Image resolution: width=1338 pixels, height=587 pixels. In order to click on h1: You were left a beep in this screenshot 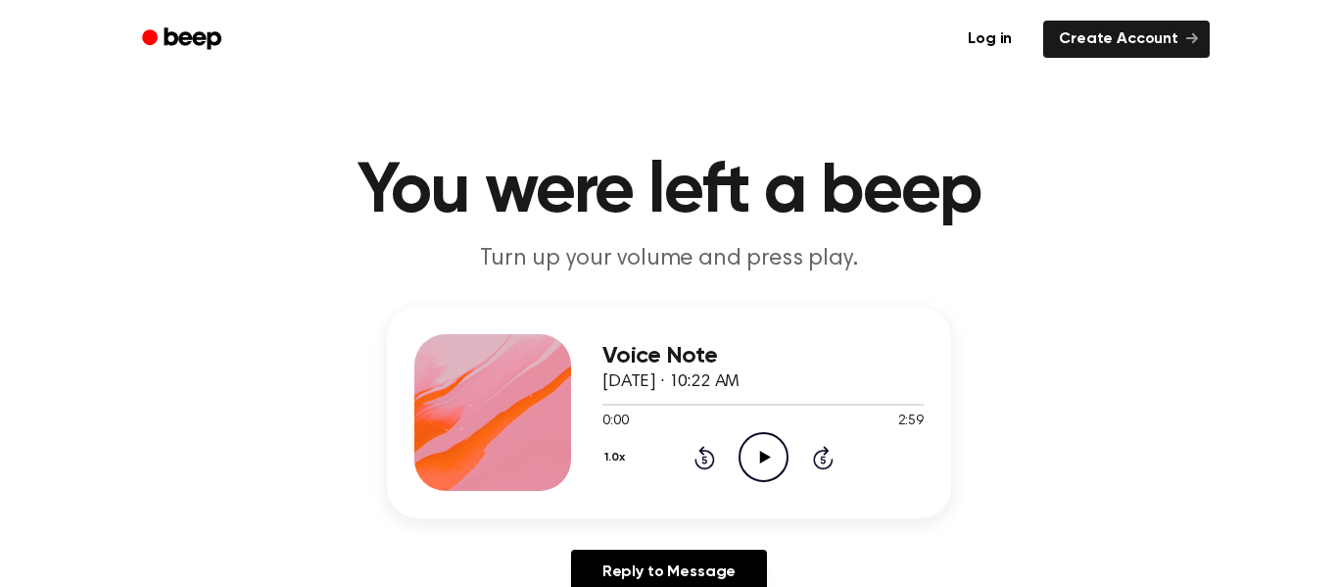, I will do `click(669, 192)`.